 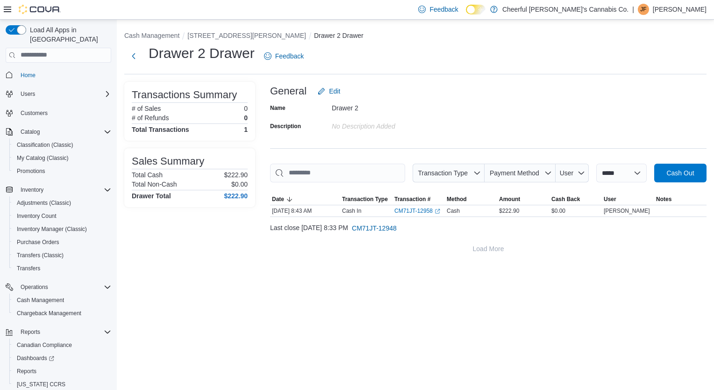 I want to click on button: Customers, so click(x=58, y=113).